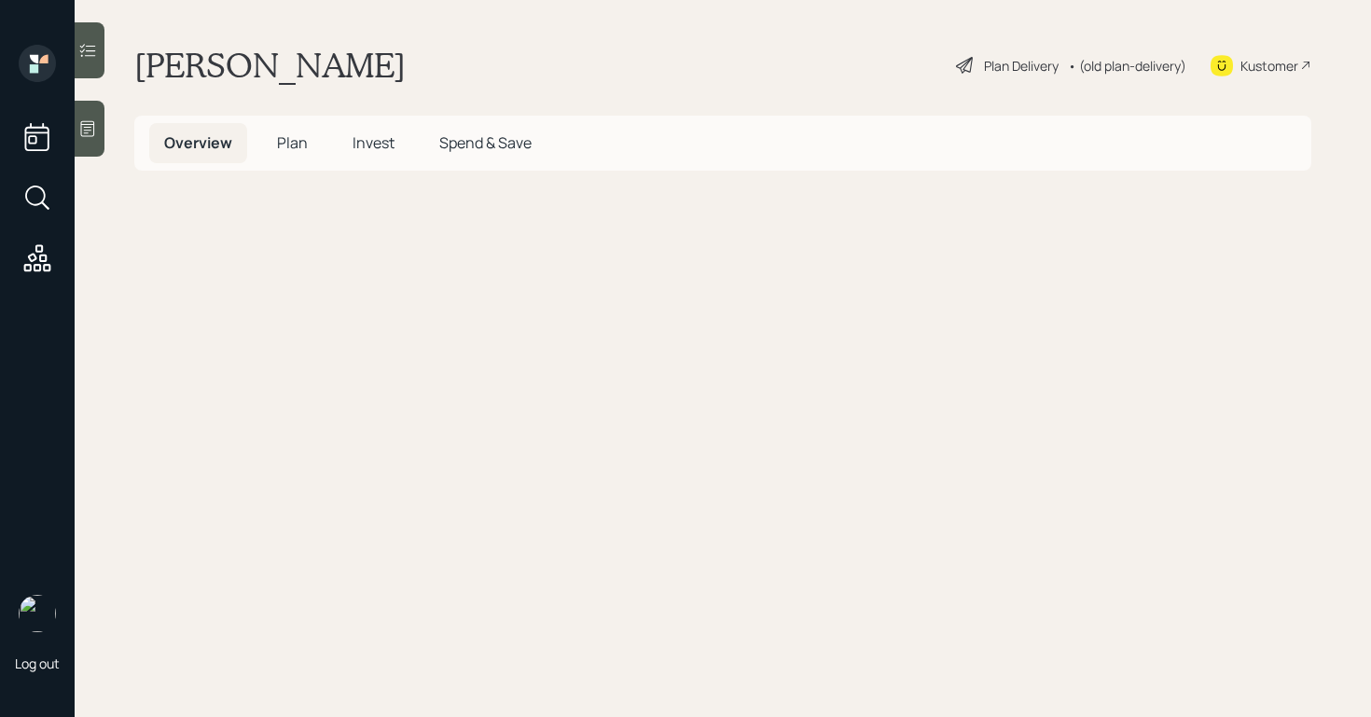 This screenshot has height=717, width=1371. I want to click on img: retirable_logo.png, so click(37, 614).